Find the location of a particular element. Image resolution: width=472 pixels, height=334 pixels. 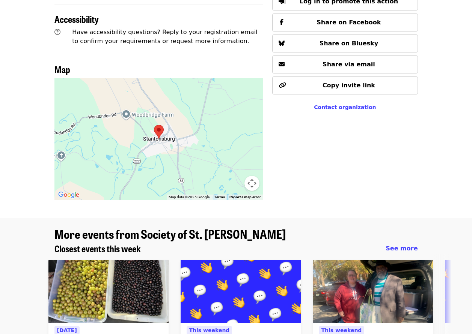

a: Terms (opens in new tab) is located at coordinates (219, 197).